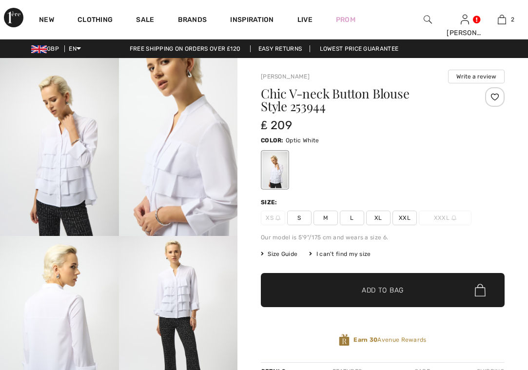  Describe the element at coordinates (512, 19) in the screenshot. I see `span: 2` at that location.